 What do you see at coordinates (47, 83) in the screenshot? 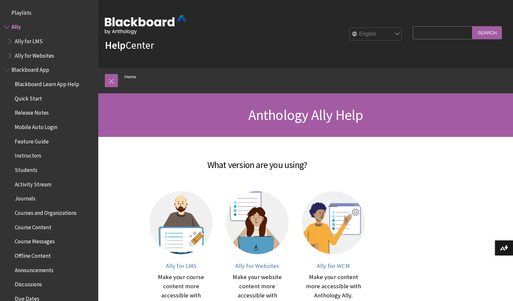
I see `span: Blackboard Learn App Help` at bounding box center [47, 83].